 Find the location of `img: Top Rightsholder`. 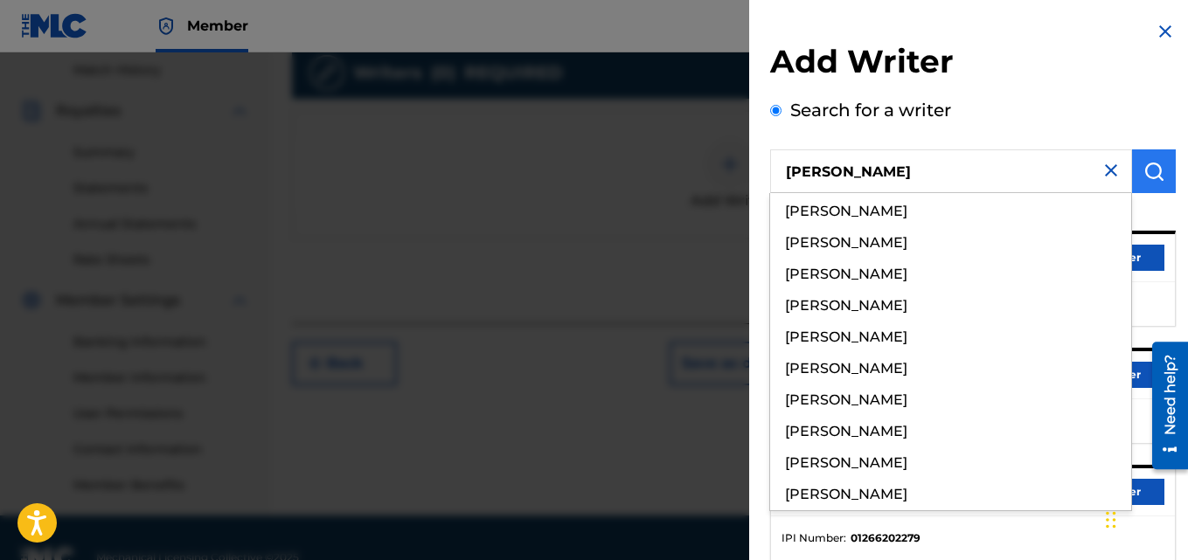

img: Top Rightsholder is located at coordinates (166, 26).